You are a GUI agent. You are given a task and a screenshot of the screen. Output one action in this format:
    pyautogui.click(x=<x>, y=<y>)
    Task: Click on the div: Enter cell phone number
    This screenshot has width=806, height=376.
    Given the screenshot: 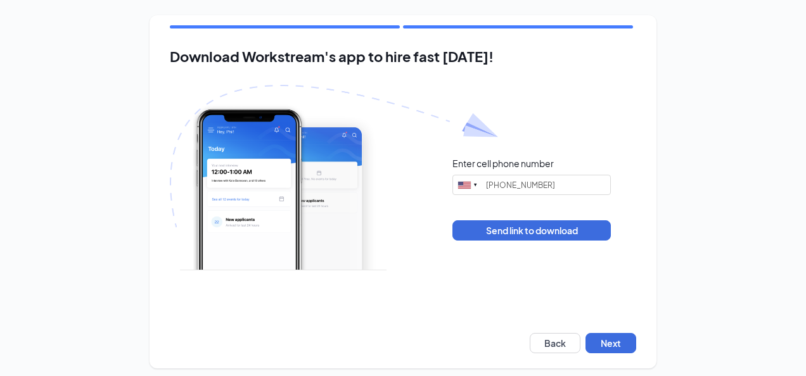 What is the action you would take?
    pyautogui.click(x=503, y=163)
    